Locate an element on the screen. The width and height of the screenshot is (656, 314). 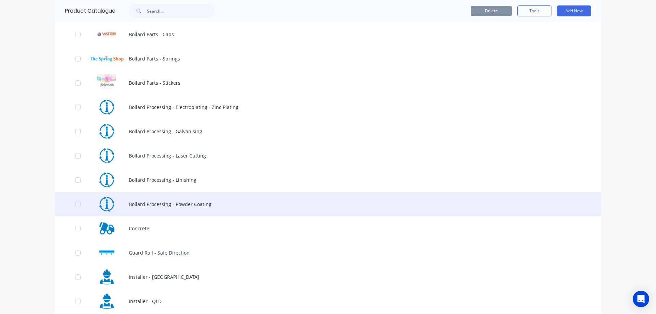
button: Add New is located at coordinates (574, 11).